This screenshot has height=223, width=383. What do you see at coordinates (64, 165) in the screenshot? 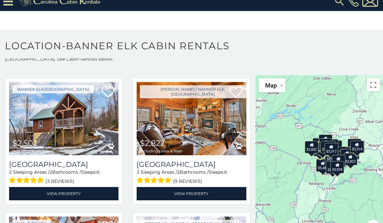
I see `h3: Little Elk Lodge` at bounding box center [64, 165].